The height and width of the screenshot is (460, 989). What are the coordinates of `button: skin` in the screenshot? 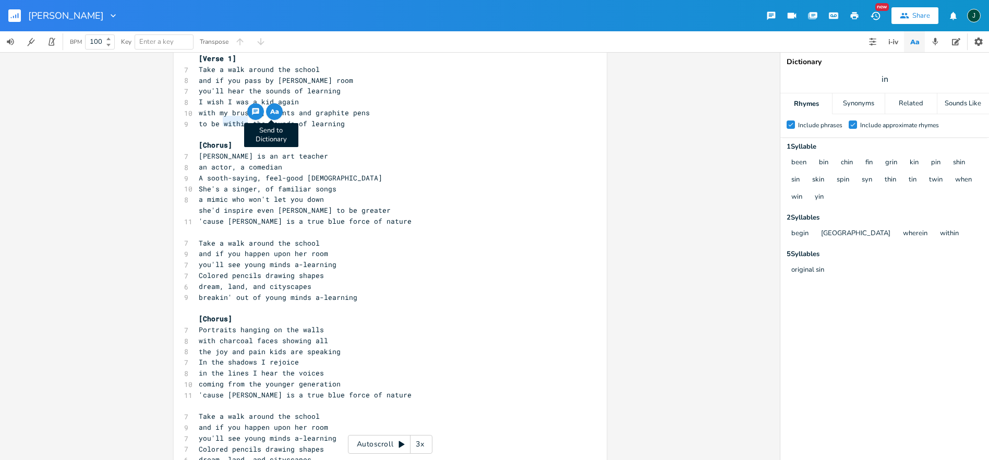 It's located at (818, 180).